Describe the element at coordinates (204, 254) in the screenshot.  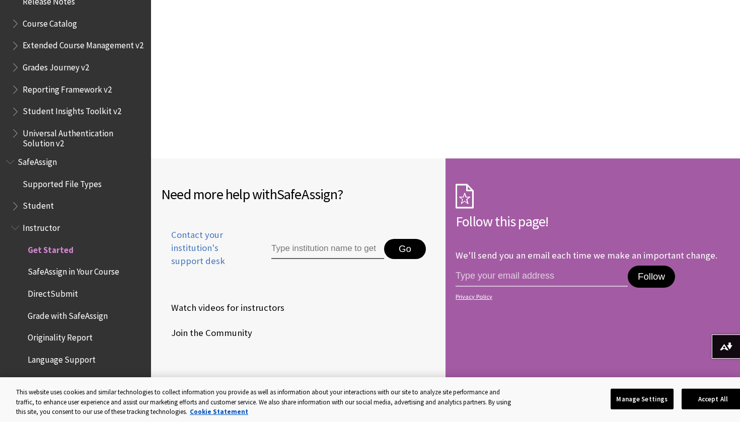
I see `a: Contact your institution's support desk` at that location.